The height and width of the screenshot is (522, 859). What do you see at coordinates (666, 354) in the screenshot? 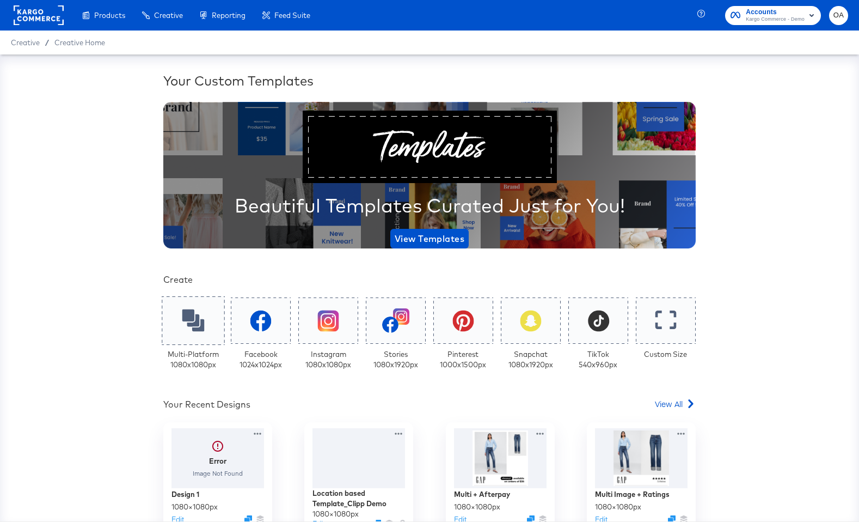
I see `div: Custom Size` at bounding box center [666, 354].